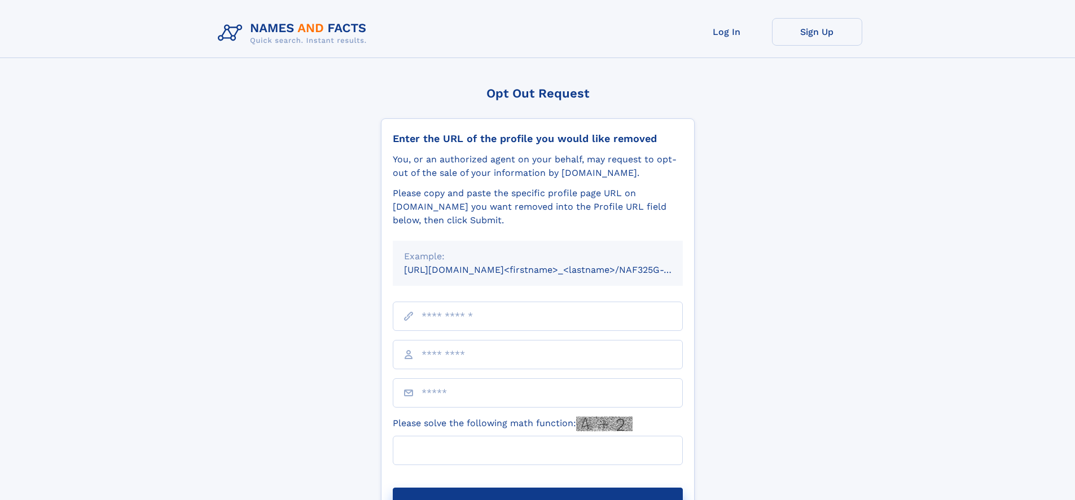 This screenshot has width=1075, height=500. Describe the element at coordinates (817, 32) in the screenshot. I see `a: Sign Up` at that location.